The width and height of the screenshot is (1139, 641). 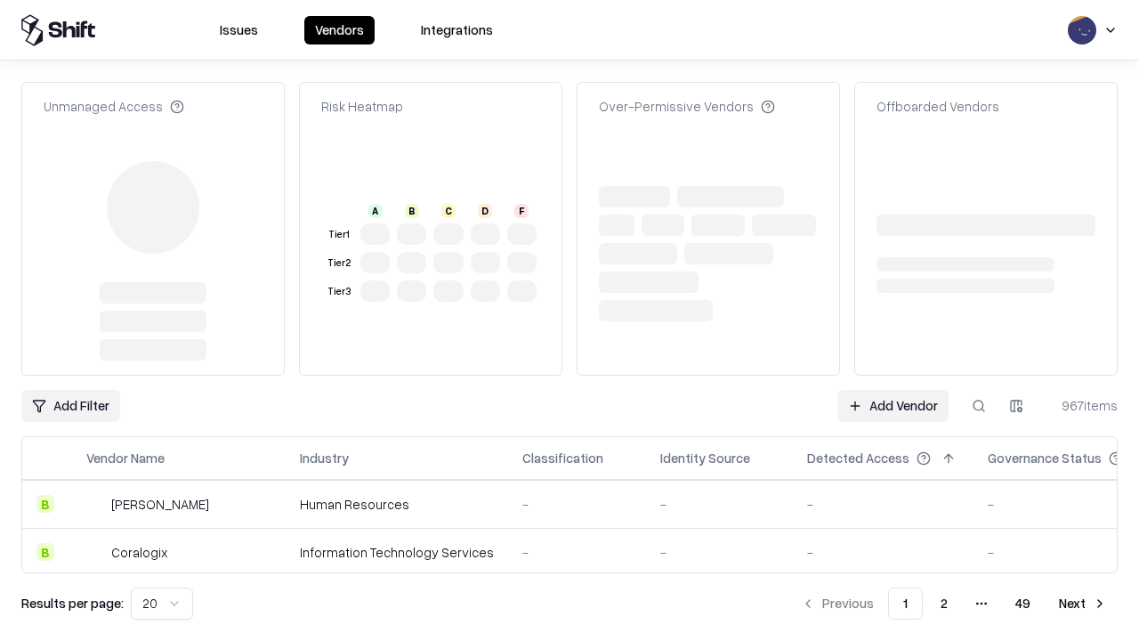 What do you see at coordinates (1045, 457) in the screenshot?
I see `div: Governance Status` at bounding box center [1045, 457].